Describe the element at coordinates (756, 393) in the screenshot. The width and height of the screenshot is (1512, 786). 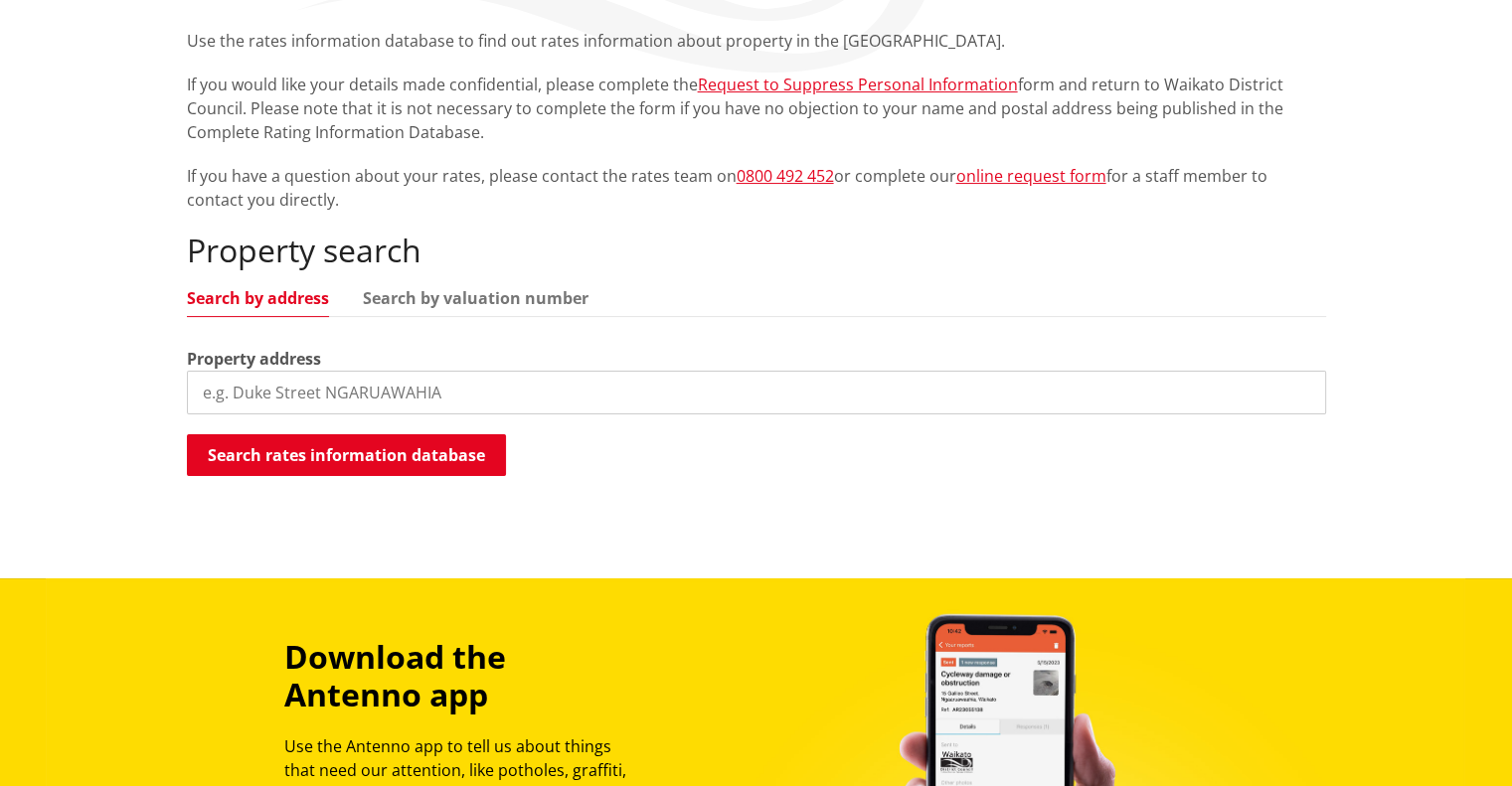
I see `input: e.g. Duke Street NGARUAWAHIA` at that location.